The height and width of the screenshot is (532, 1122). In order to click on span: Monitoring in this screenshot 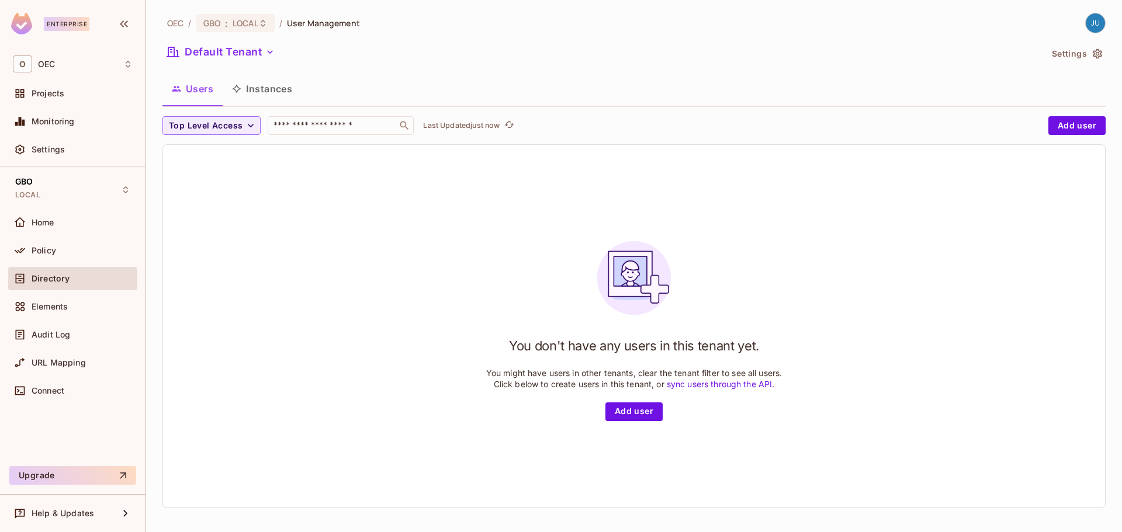, I will do `click(53, 122)`.